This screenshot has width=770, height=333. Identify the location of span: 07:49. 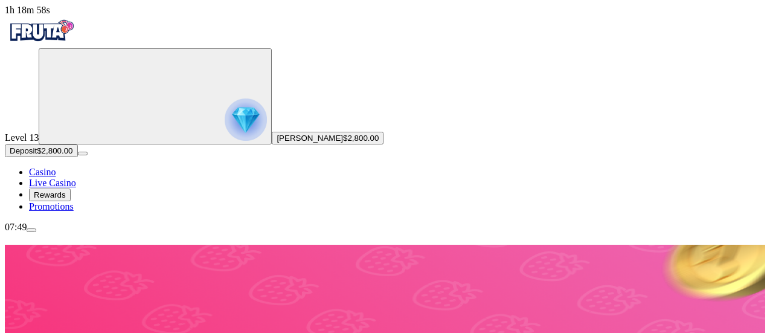
(16, 226).